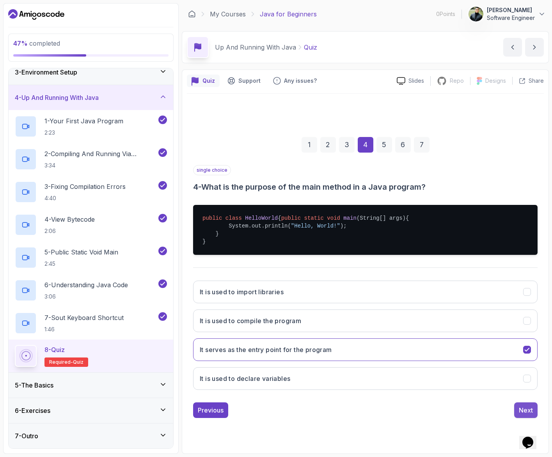 The image size is (552, 457). Describe the element at coordinates (81, 264) in the screenshot. I see `p: 2:45` at that location.